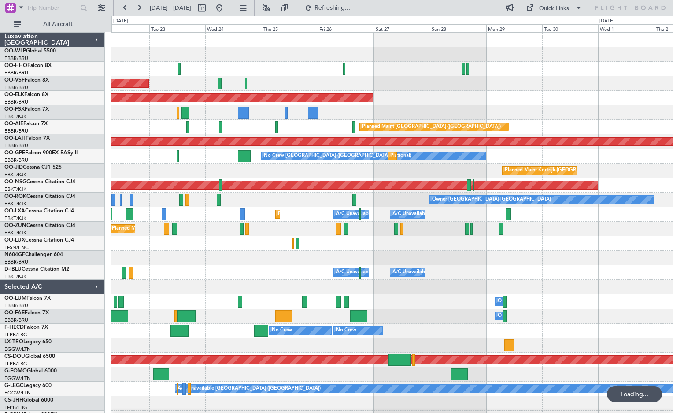  Describe the element at coordinates (15, 225) in the screenshot. I see `span: OO-ZUN` at that location.